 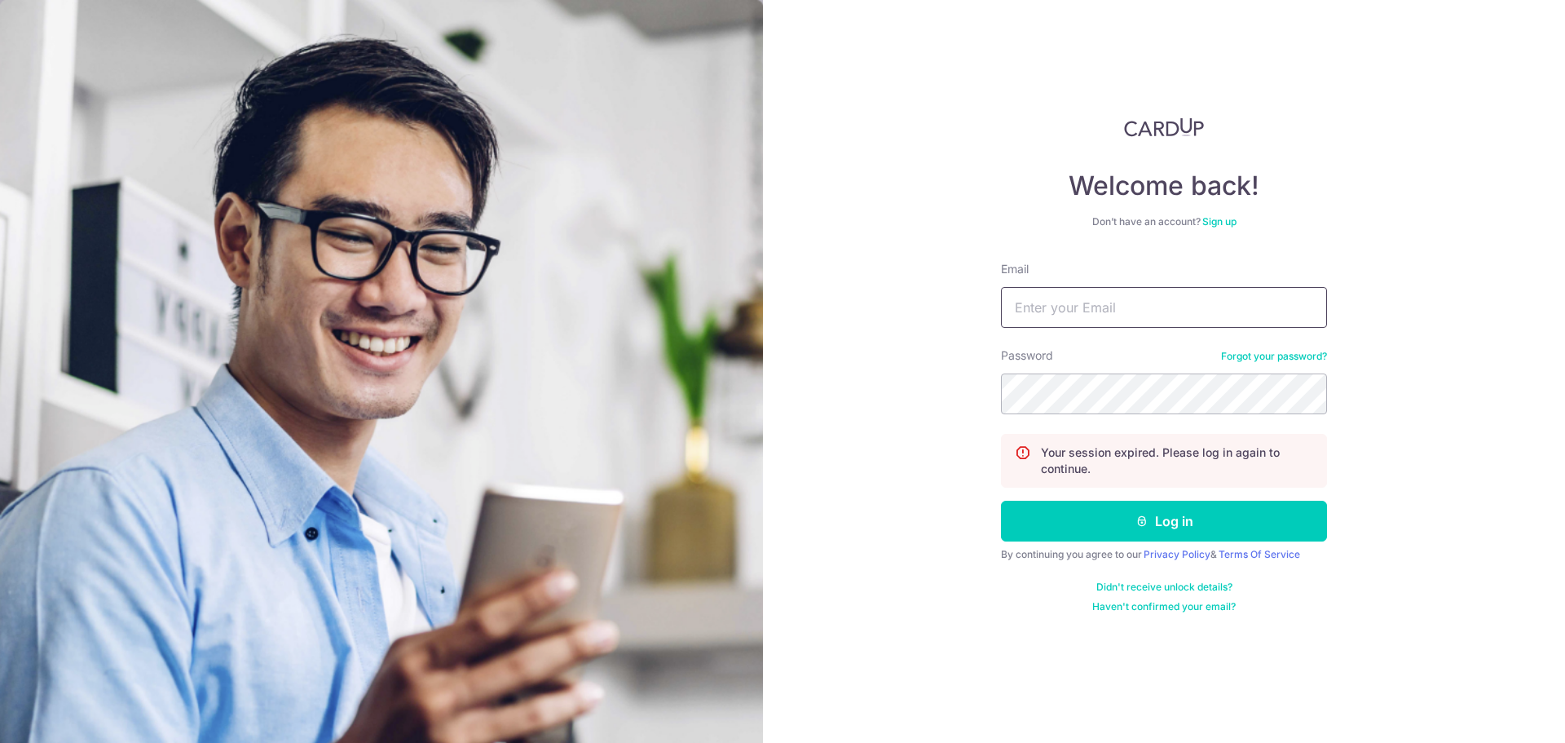 I want to click on img: CardUp Logo, so click(x=1164, y=127).